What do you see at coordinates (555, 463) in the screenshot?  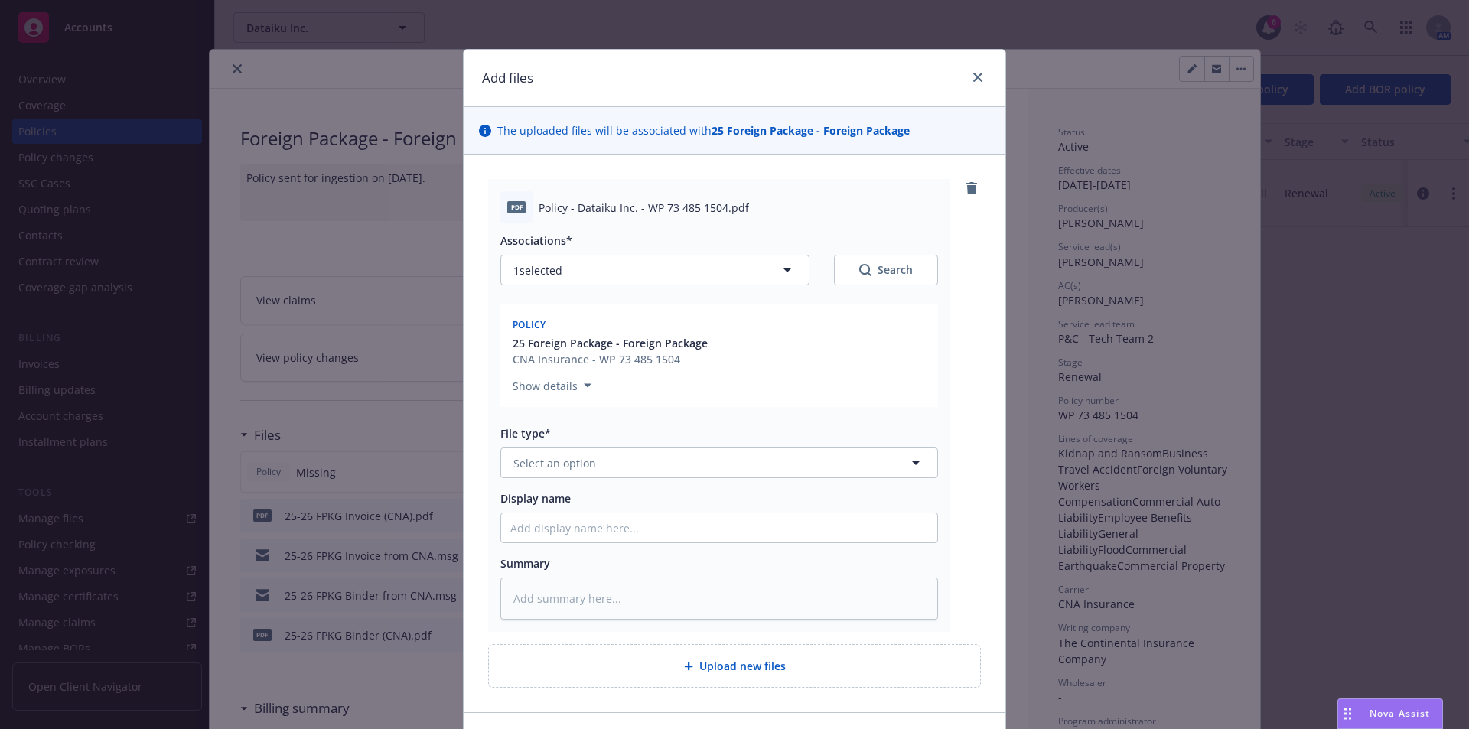 I see `span: Select an option` at bounding box center [555, 463].